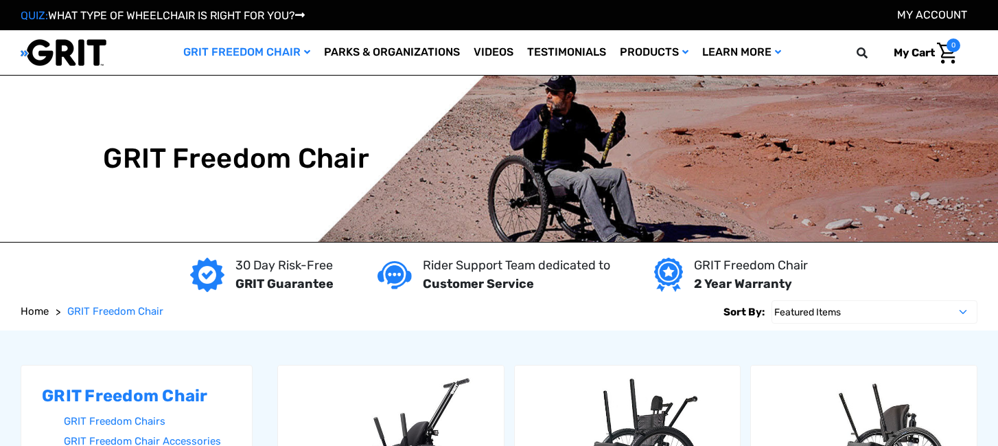 The width and height of the screenshot is (998, 446). What do you see at coordinates (63, 52) in the screenshot?
I see `img: GRIT All-Terrain Wheelchair and Mobility Equipment` at bounding box center [63, 52].